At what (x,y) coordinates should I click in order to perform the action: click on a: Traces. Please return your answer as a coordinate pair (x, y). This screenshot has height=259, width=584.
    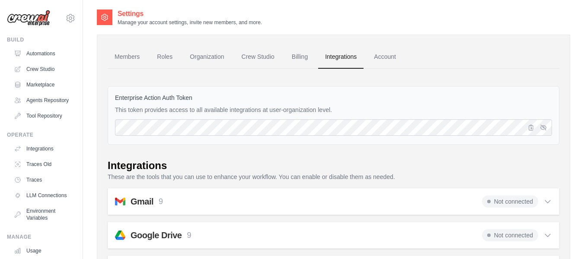
    Looking at the image, I should click on (43, 180).